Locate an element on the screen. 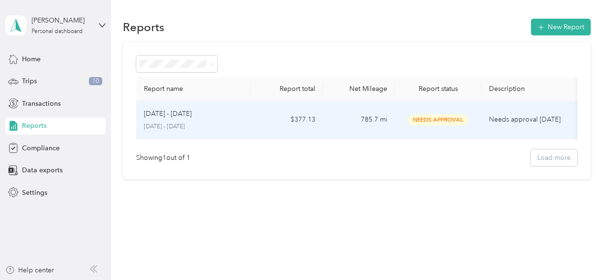  th: Report name is located at coordinates (194, 89).